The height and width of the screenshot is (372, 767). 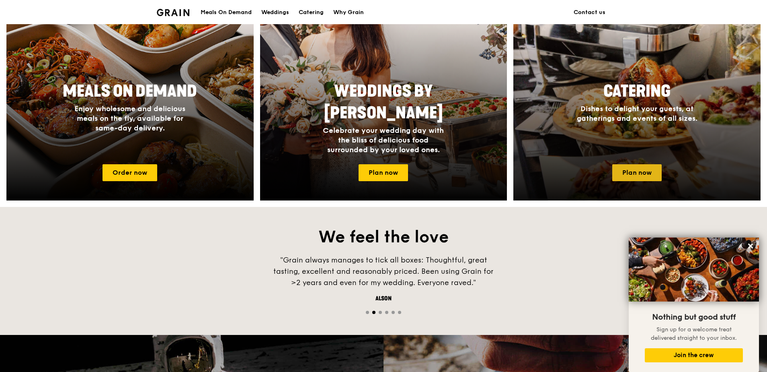 What do you see at coordinates (130, 173) in the screenshot?
I see `a: Order now` at bounding box center [130, 173].